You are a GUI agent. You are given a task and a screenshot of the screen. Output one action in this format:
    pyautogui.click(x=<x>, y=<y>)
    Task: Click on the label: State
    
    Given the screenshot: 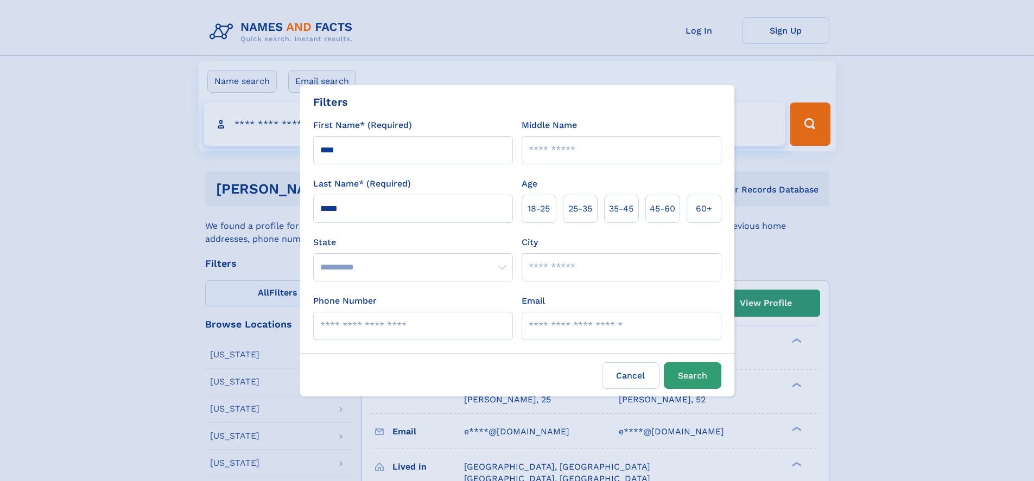 What is the action you would take?
    pyautogui.click(x=413, y=243)
    